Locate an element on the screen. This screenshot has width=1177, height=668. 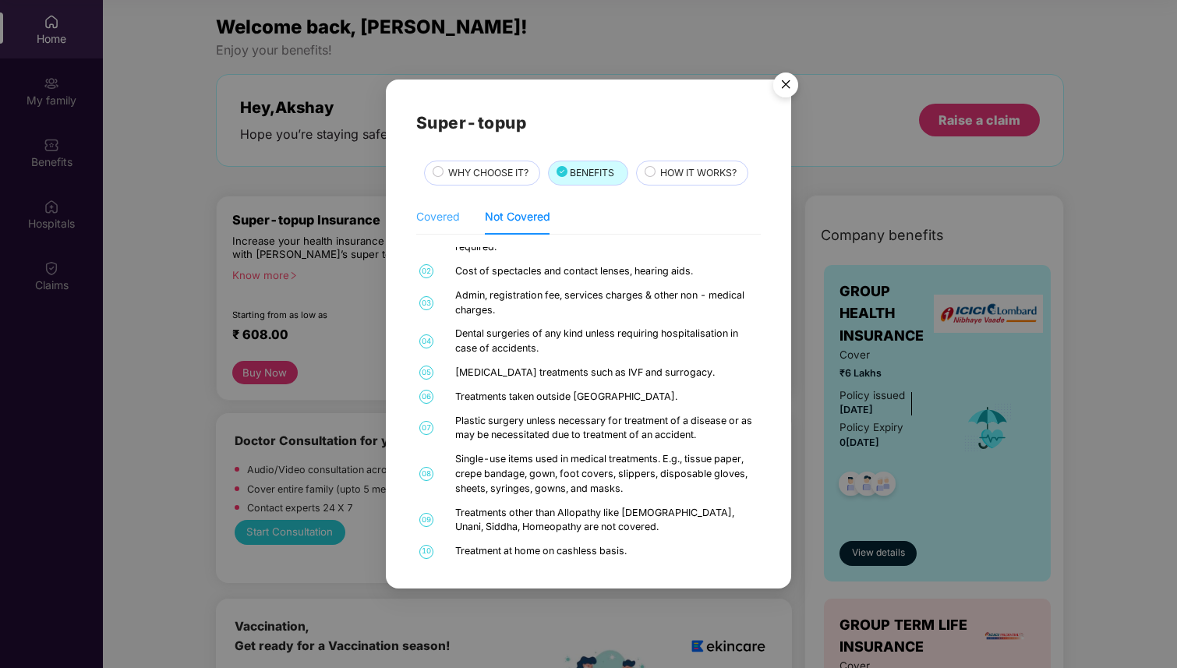
span: 05 is located at coordinates (426, 373).